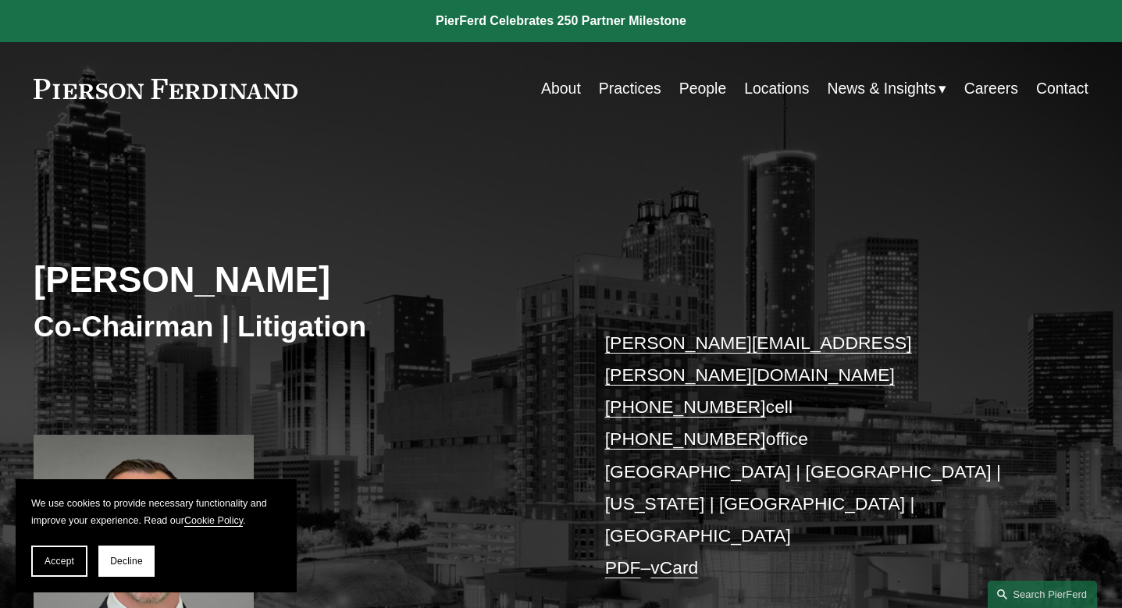  Describe the element at coordinates (1042, 594) in the screenshot. I see `a: Search this site` at that location.